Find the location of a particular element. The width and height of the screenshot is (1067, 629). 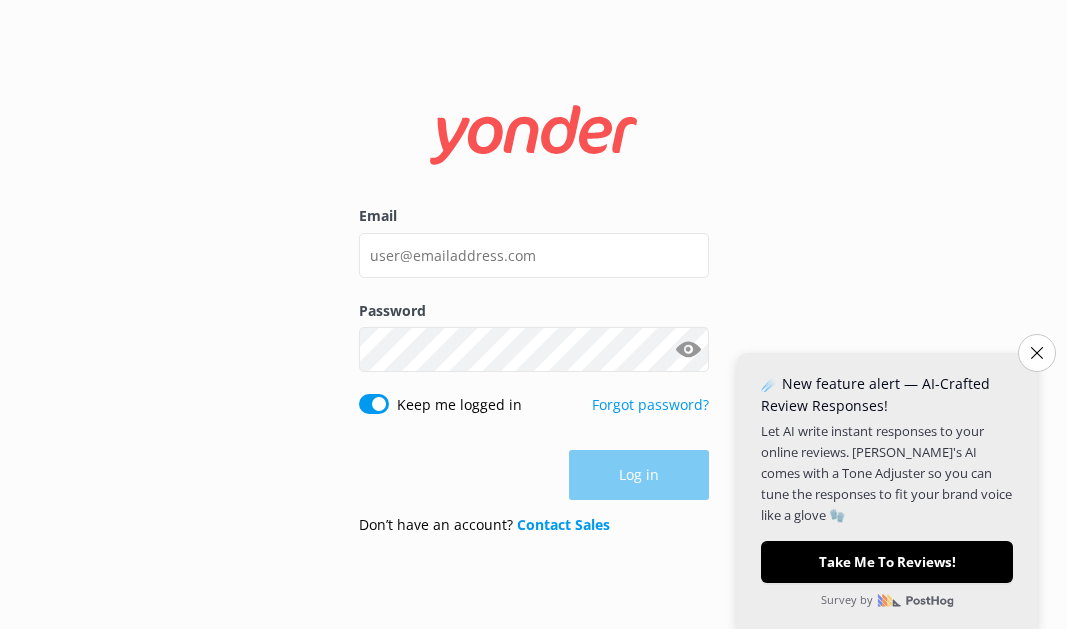

label: Email is located at coordinates (534, 216).